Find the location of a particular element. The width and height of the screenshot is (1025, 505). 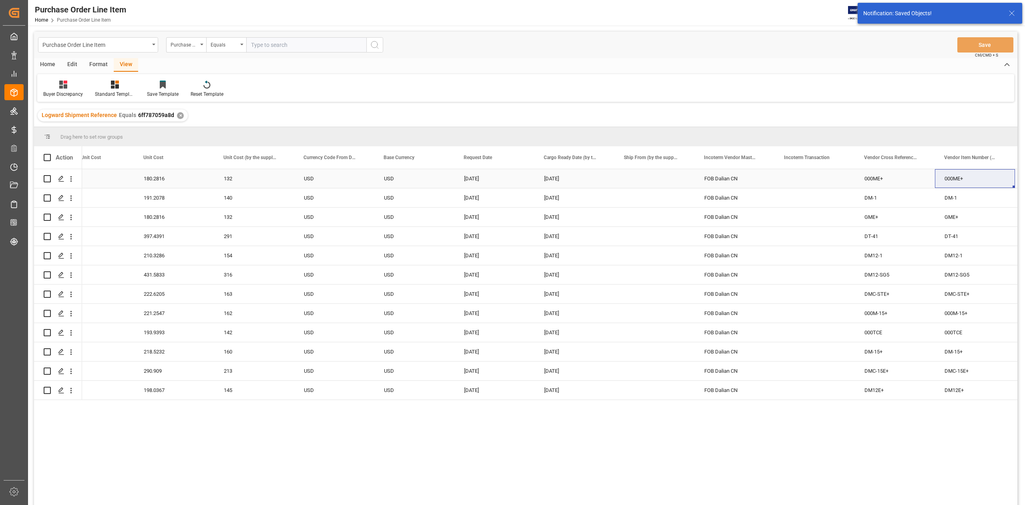

div: 163 is located at coordinates (94, 294).